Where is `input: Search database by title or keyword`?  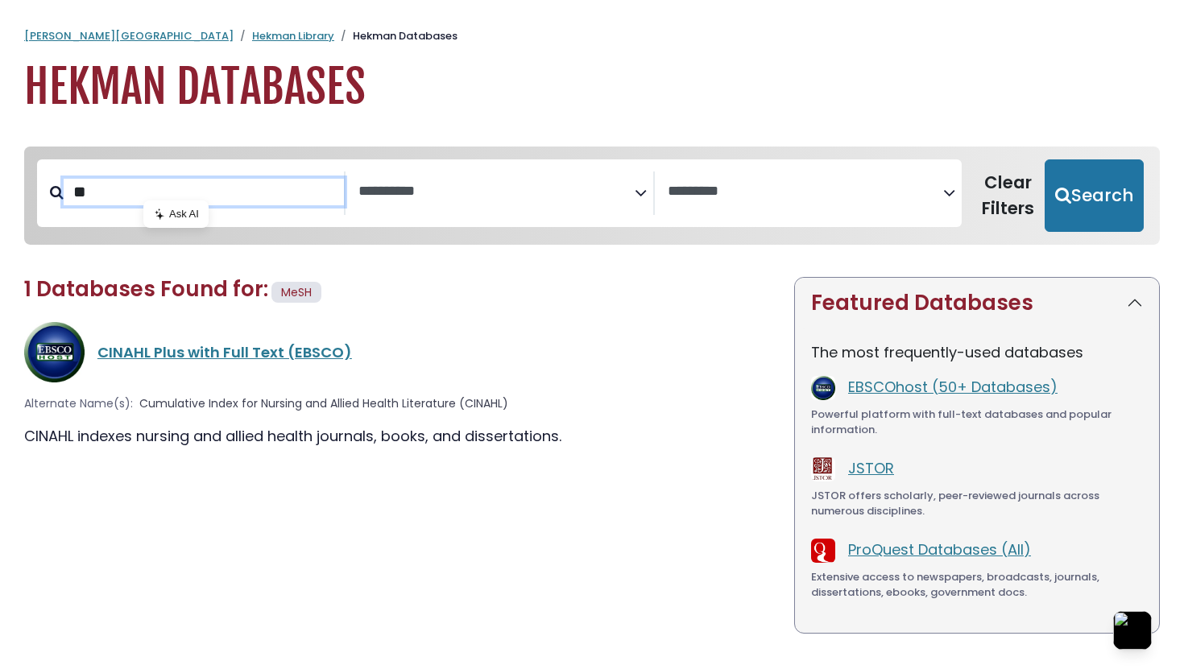 input: Search database by title or keyword is located at coordinates (204, 192).